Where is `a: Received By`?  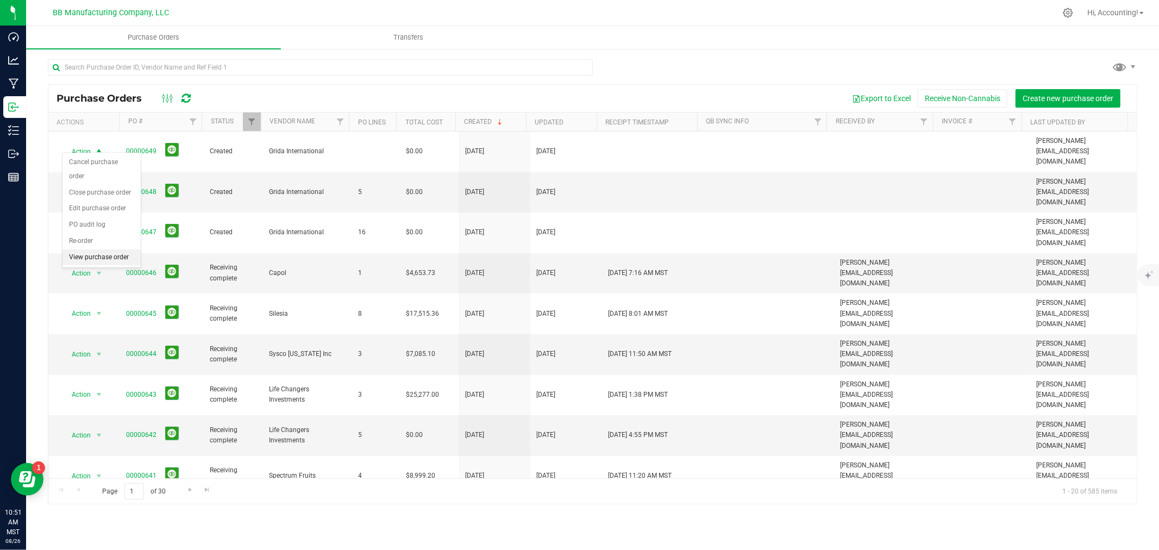
a: Received By is located at coordinates (855, 121).